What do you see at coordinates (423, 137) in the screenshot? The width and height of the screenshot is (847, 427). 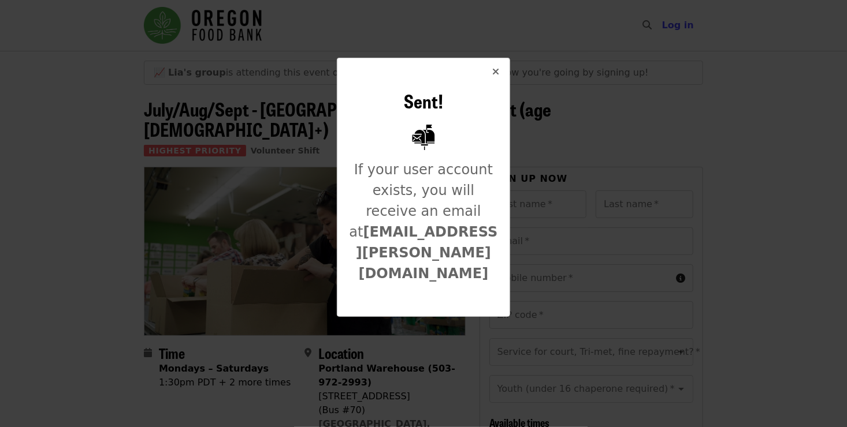 I see `img: Mailbox with letter inside` at bounding box center [423, 137].